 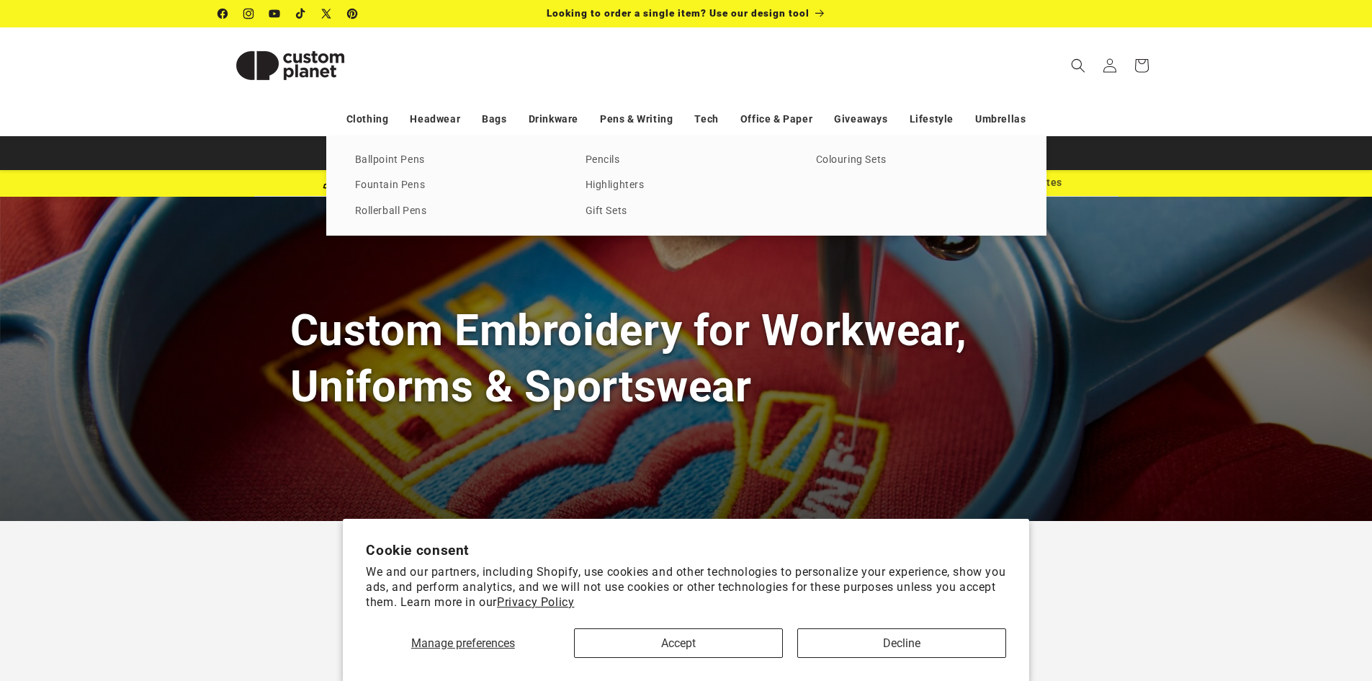 I want to click on img: Custom Planet, so click(x=290, y=66).